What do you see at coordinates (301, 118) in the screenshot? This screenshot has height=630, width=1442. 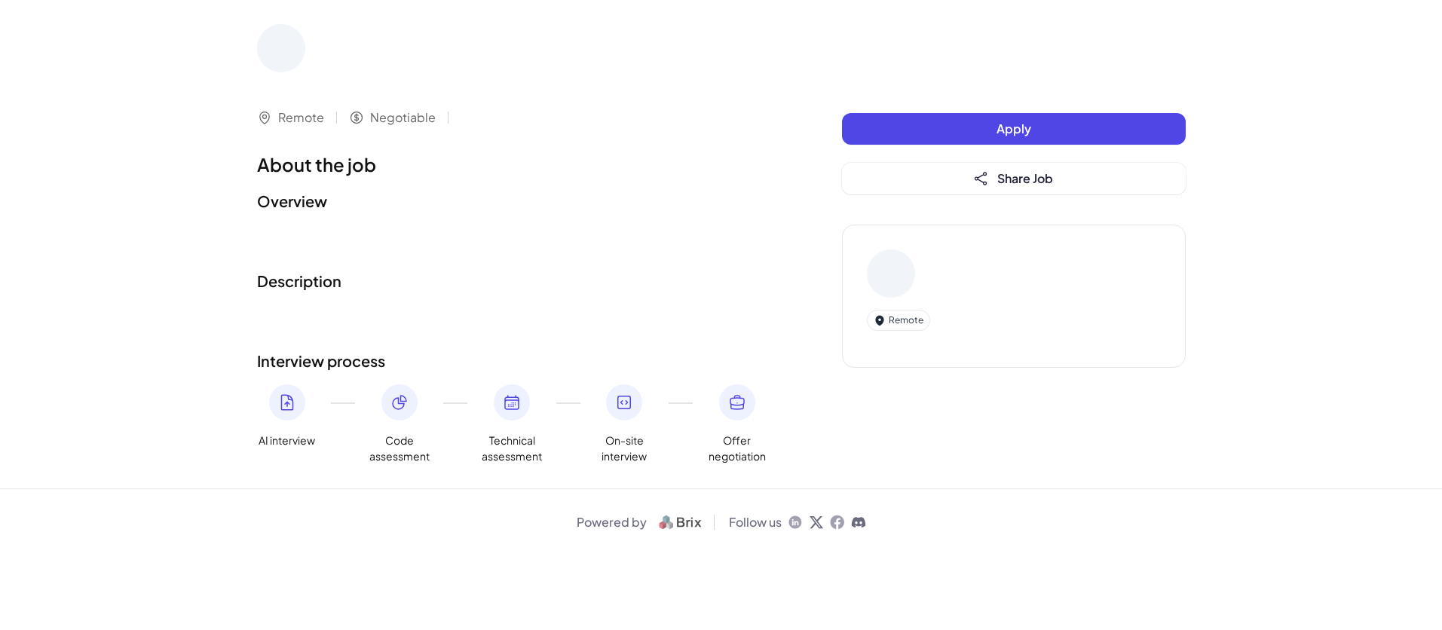 I see `span: Remote` at bounding box center [301, 118].